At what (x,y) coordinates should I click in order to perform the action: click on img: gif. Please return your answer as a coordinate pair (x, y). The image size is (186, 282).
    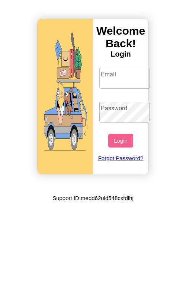
    Looking at the image, I should click on (65, 97).